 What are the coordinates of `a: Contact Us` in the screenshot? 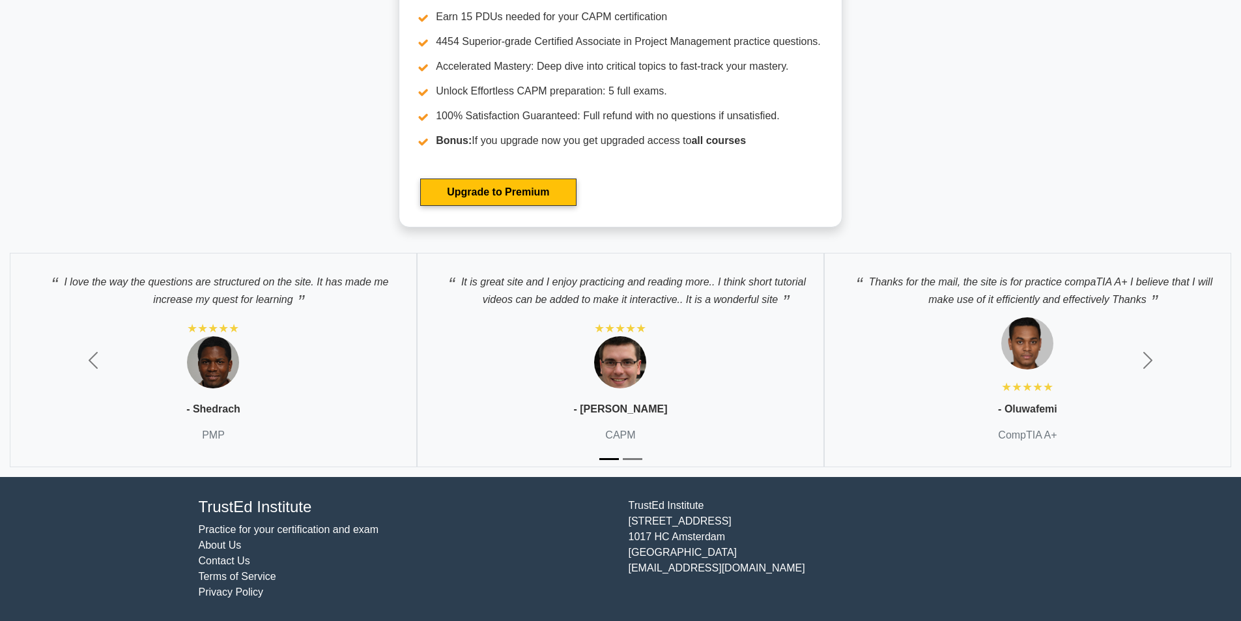 It's located at (224, 560).